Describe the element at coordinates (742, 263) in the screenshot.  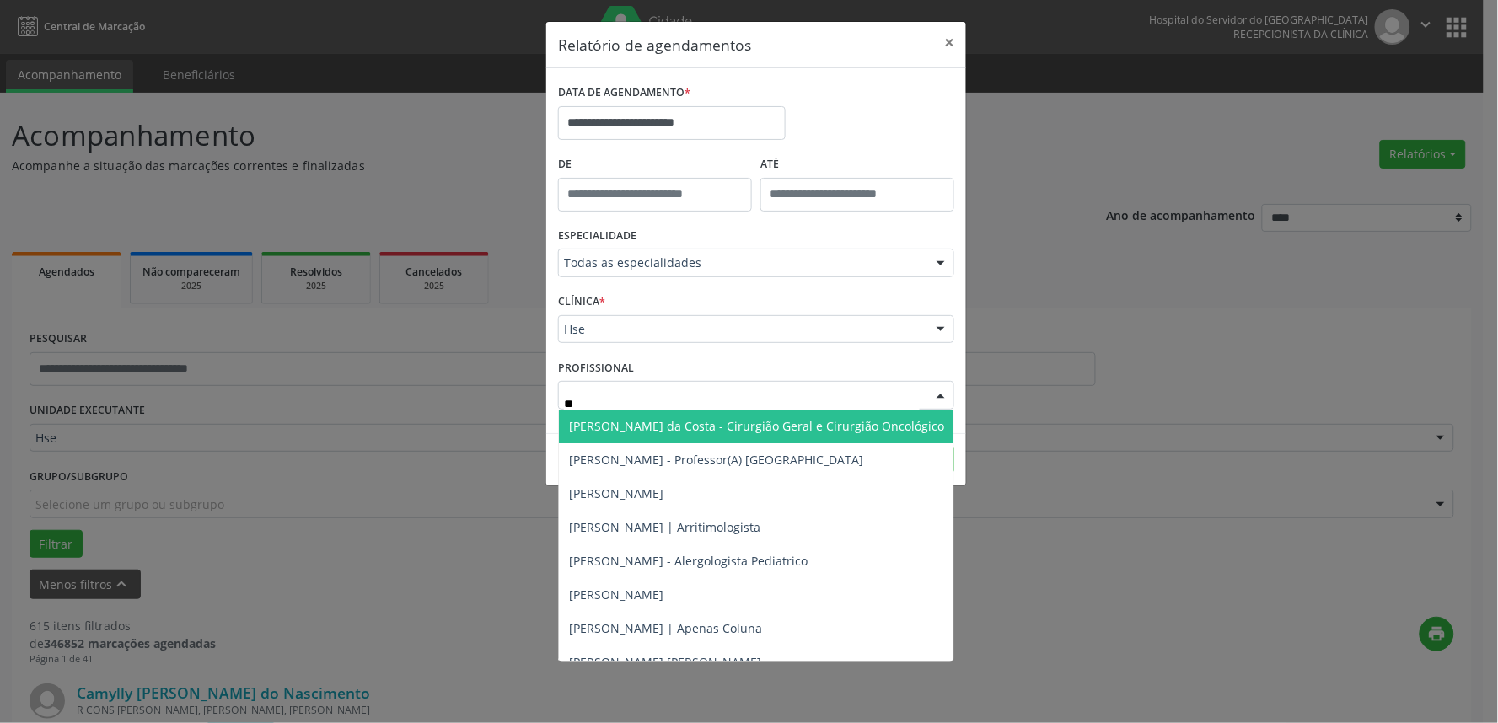
I see `span: Todas as especialidades` at that location.